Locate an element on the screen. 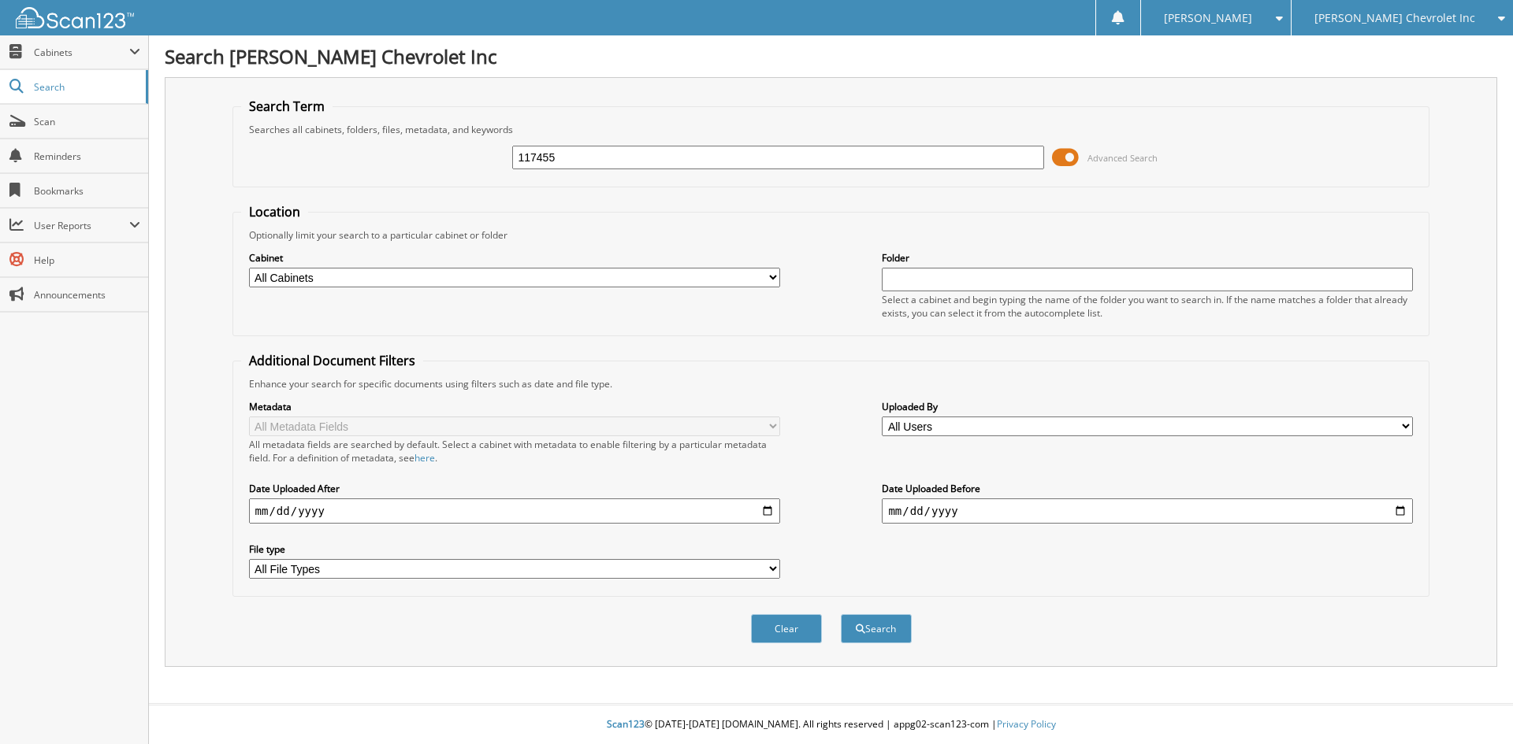  label: Metadata is located at coordinates (514, 406).